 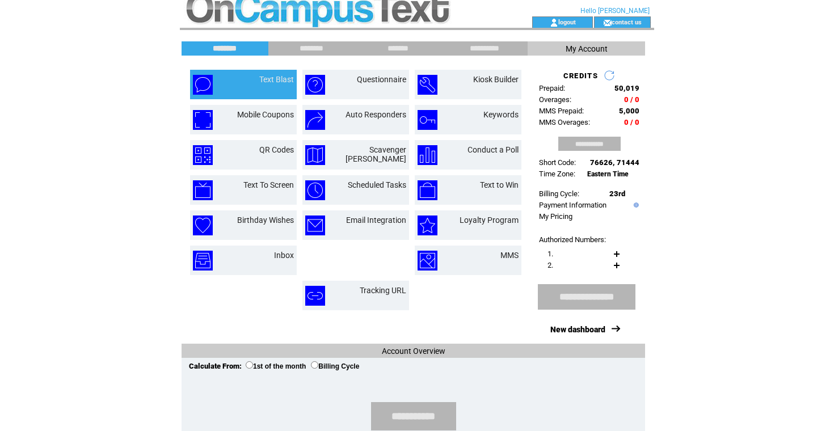 I want to click on span: 5,000, so click(x=629, y=111).